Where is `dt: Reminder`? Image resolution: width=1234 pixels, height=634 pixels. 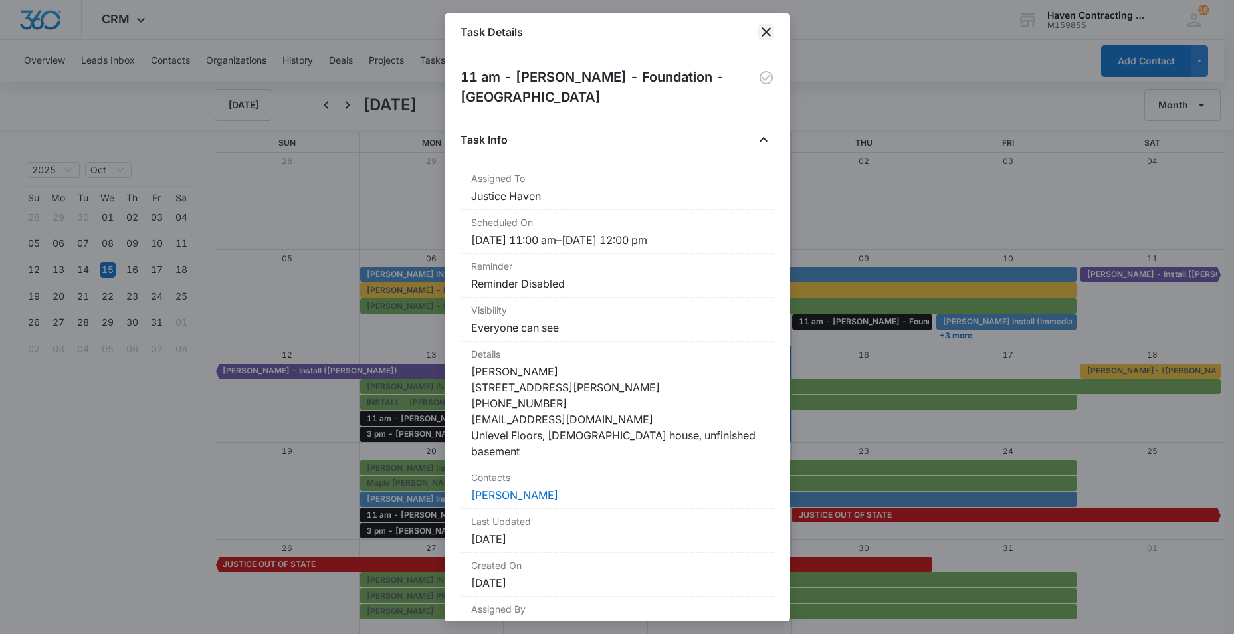
dt: Reminder is located at coordinates (617, 266).